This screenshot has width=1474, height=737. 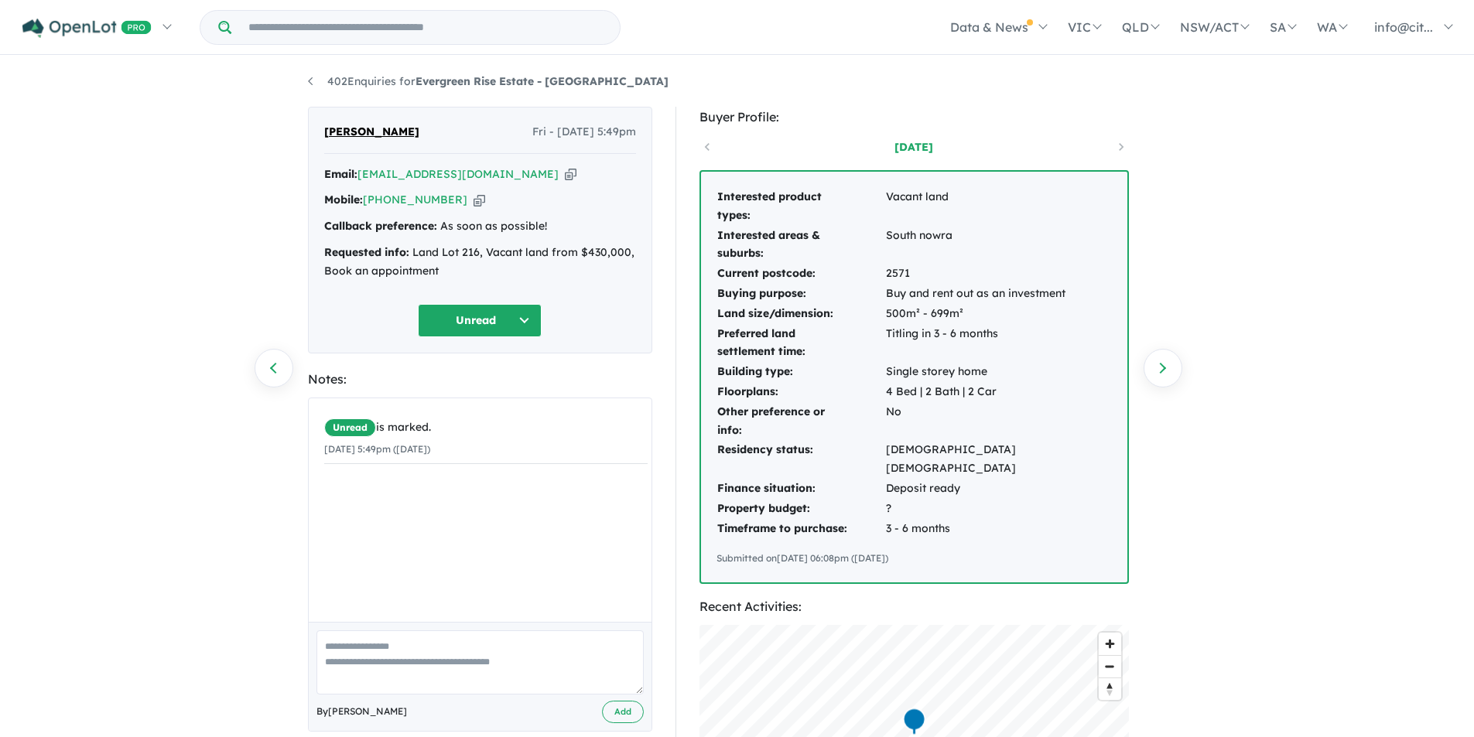 I want to click on div: Recent Activities:, so click(x=914, y=607).